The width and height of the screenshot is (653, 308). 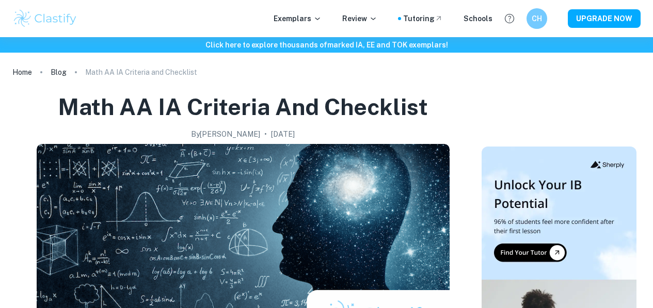 I want to click on a: Tutoring, so click(x=423, y=19).